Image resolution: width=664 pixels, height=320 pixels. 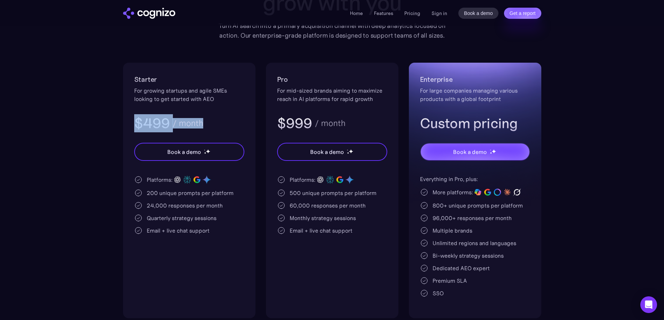 I want to click on div: SSO, so click(x=438, y=293).